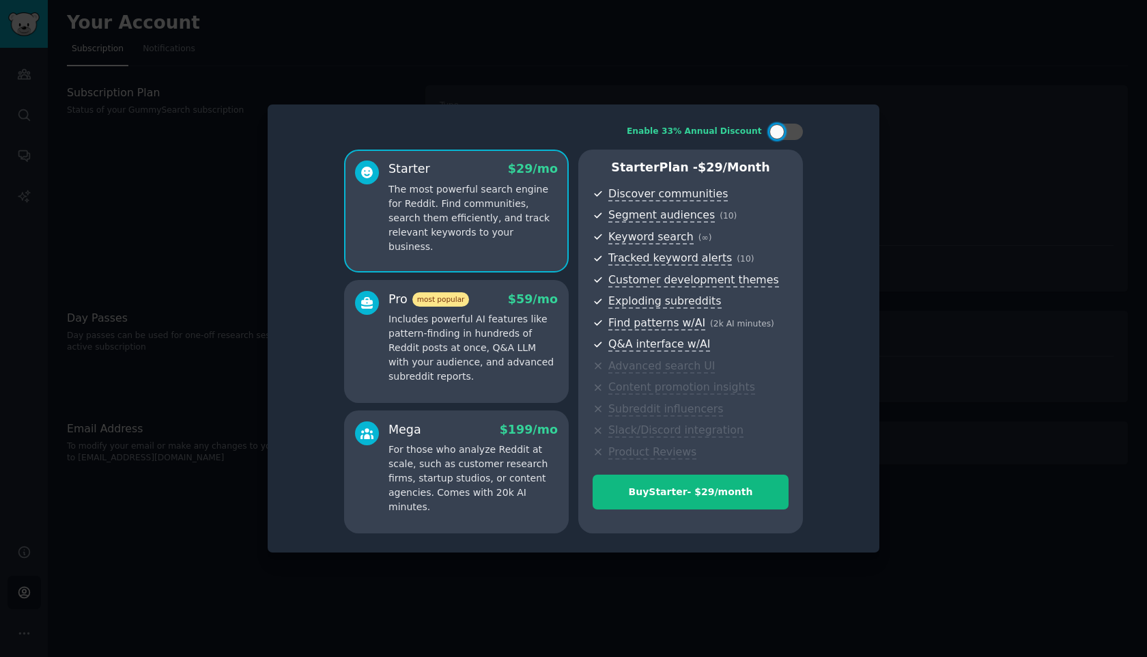 This screenshot has height=657, width=1147. Describe the element at coordinates (473, 218) in the screenshot. I see `p: The most powerful search engine for Reddit. Find communities, search them efficiently, and track ...` at that location.